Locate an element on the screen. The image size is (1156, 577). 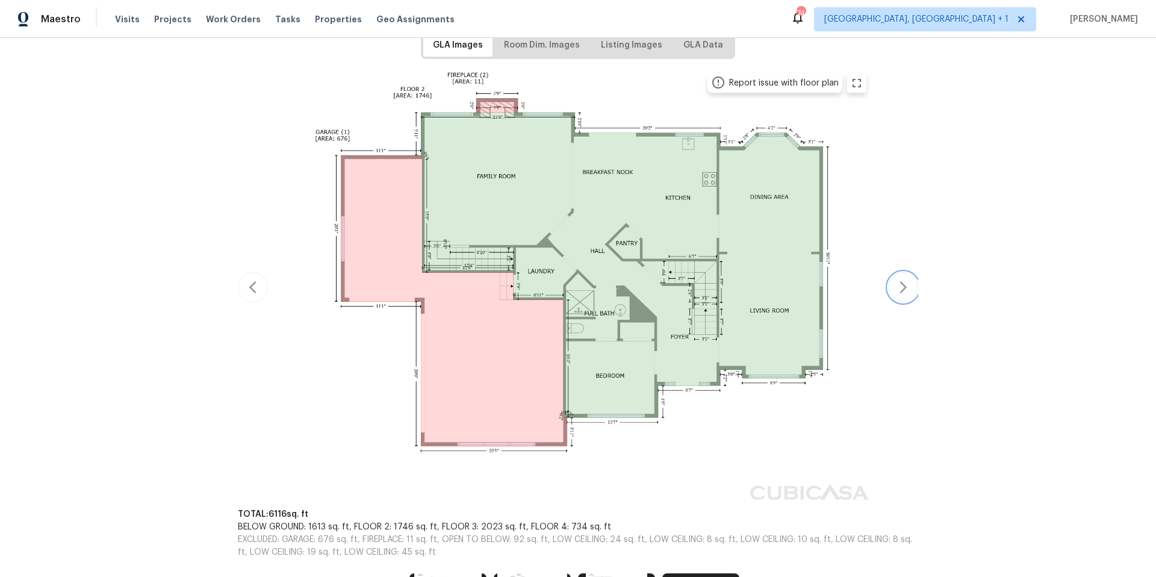
span: Geo Assignments is located at coordinates (415, 19).